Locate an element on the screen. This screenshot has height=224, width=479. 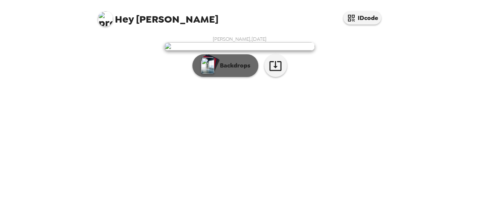
img: profile pic is located at coordinates (106, 19).